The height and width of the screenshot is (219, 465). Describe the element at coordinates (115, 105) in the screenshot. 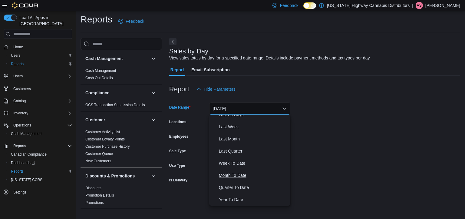

I see `a: OCS Transaction Submission Details` at that location.